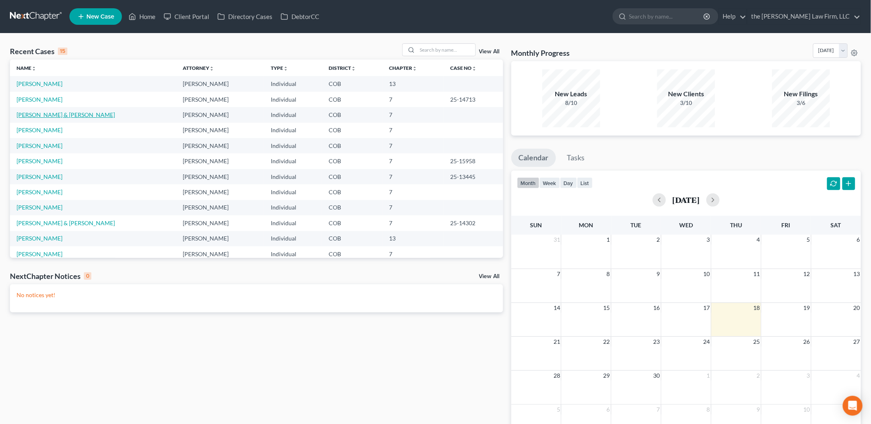 The image size is (871, 424). What do you see at coordinates (609, 410) in the screenshot?
I see `span: 6` at bounding box center [609, 410].